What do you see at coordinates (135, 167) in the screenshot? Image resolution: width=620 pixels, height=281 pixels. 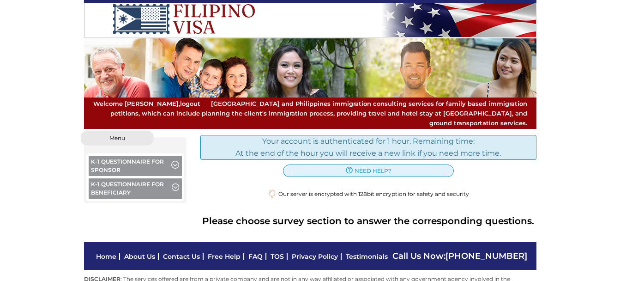 I see `button: K-1 Questionnaire for Sponsor` at bounding box center [135, 167].